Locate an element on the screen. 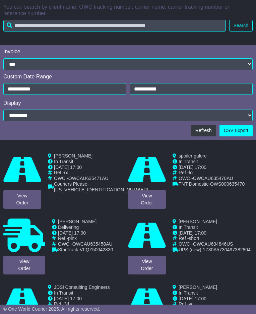  span: OWCAU634846US is located at coordinates (213, 244).